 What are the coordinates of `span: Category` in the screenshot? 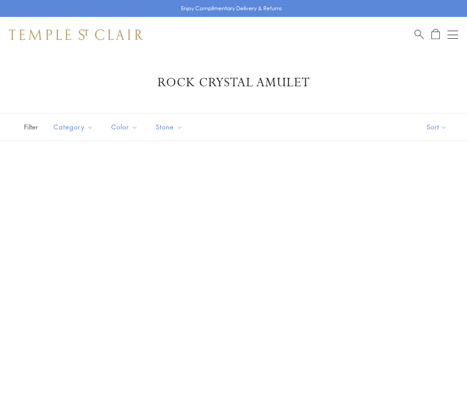 It's located at (74, 127).